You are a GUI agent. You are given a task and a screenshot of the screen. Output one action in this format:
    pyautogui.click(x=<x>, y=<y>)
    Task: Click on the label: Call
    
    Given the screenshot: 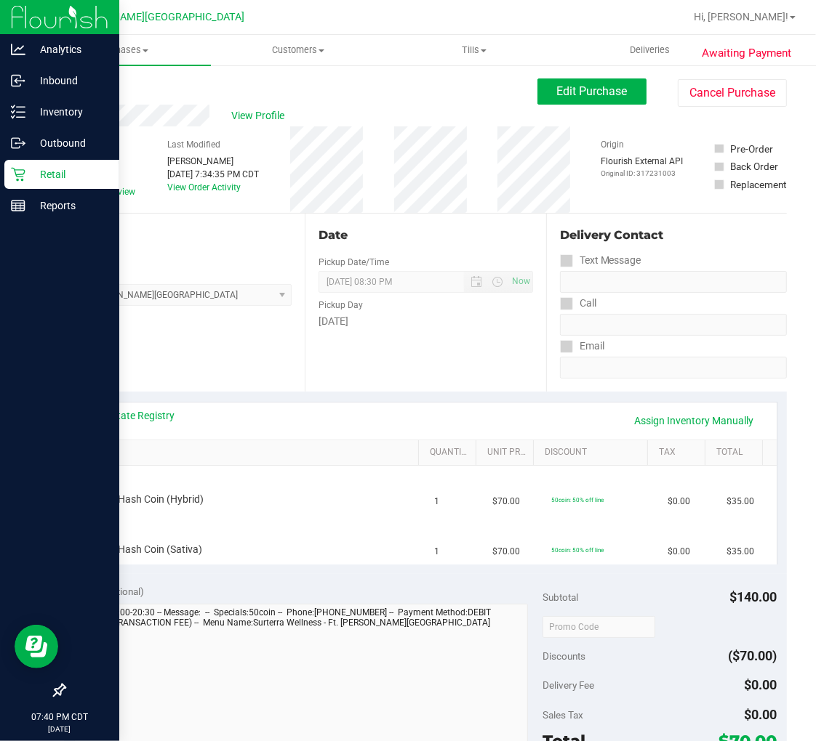 What is the action you would take?
    pyautogui.click(x=578, y=303)
    